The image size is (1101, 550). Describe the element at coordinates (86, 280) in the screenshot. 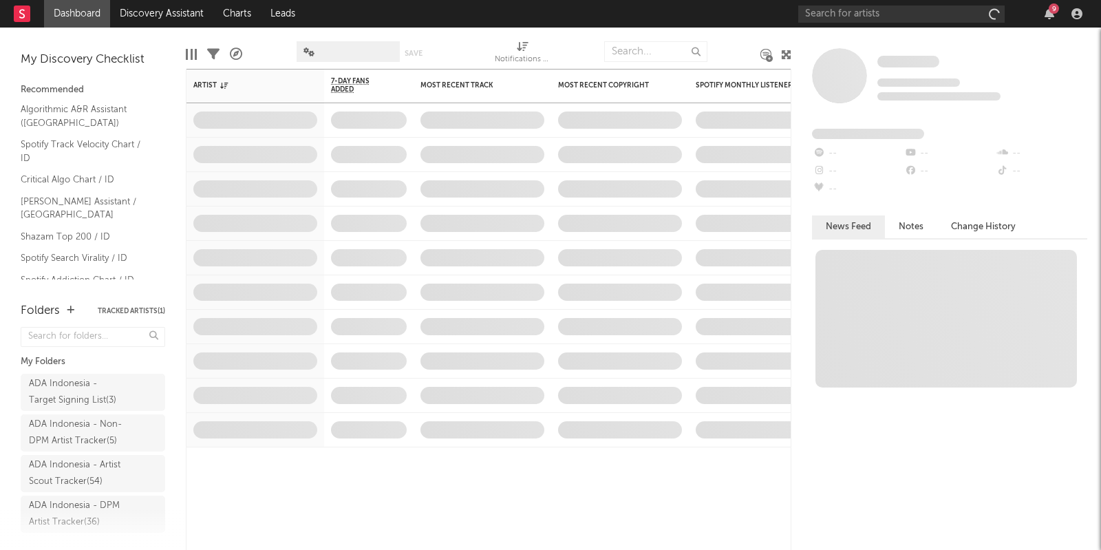

I see `a: Spotify Addiction Chart / ID` at that location.